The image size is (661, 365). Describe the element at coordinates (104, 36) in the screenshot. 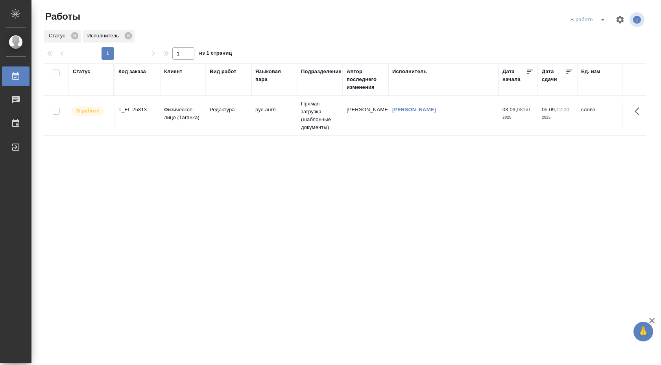

I see `p: Исполнитель` at that location.